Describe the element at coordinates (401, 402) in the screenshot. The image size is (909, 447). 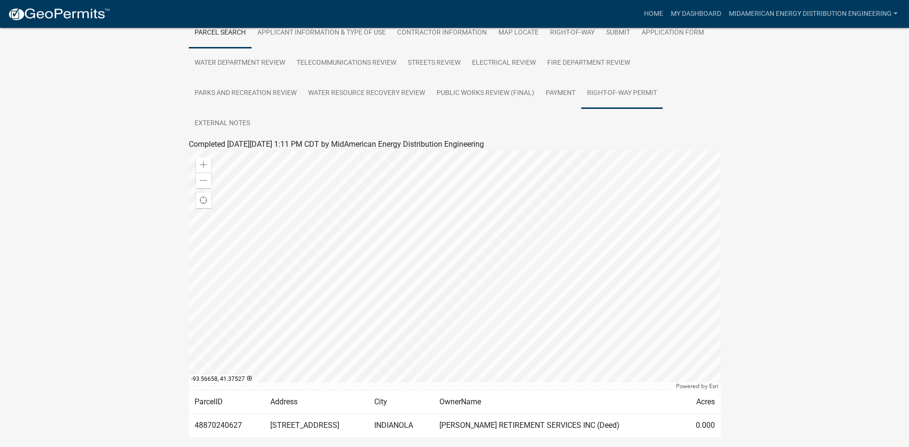
I see `td: City` at that location.